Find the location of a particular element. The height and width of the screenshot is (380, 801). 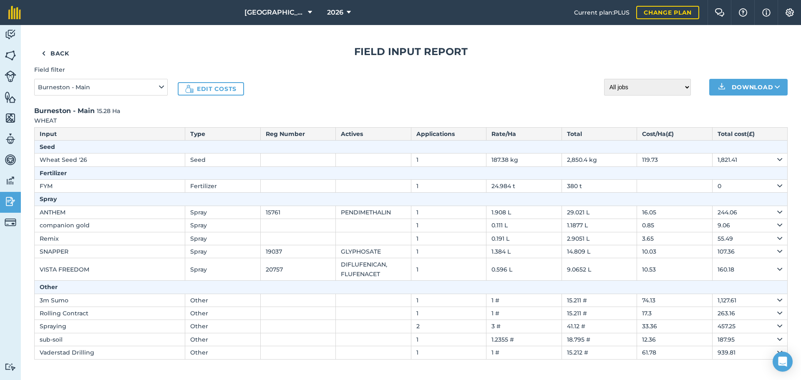

td: 24.984 t is located at coordinates (524, 186).